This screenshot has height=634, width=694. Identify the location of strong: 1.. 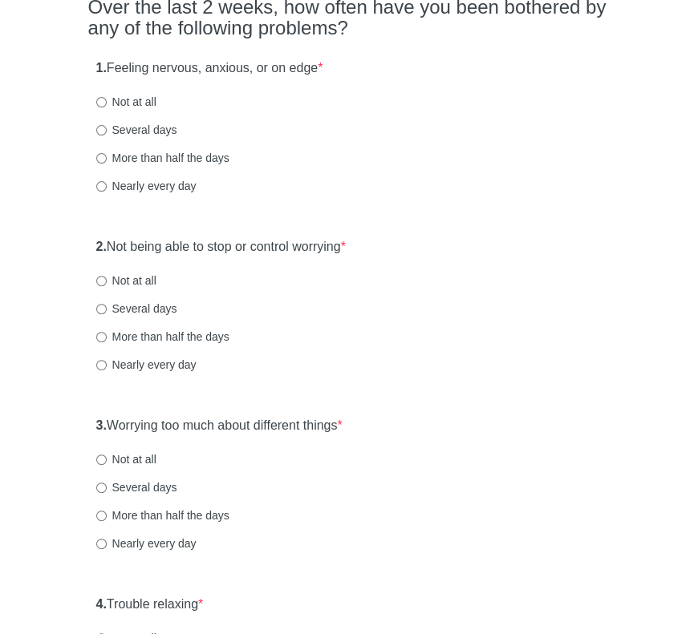
(101, 67).